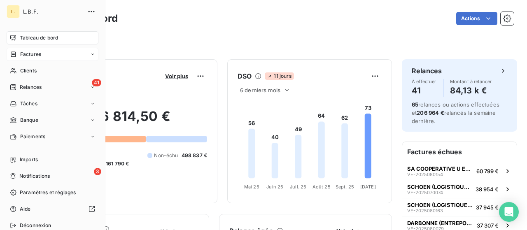  Describe the element at coordinates (440, 223) in the screenshot. I see `span: DARBONNE (ENTREPOTS DARBONNE)` at that location.